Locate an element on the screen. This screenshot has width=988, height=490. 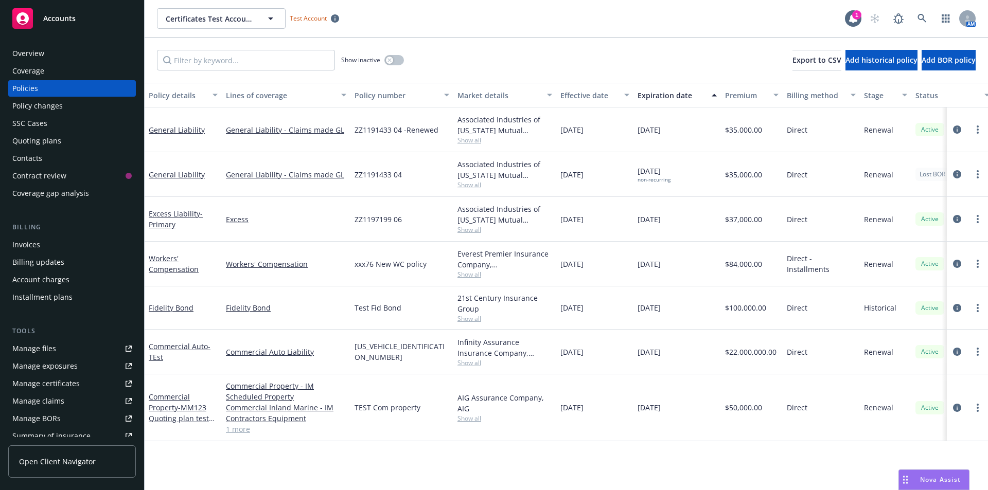
a: Invoices is located at coordinates (72, 245).